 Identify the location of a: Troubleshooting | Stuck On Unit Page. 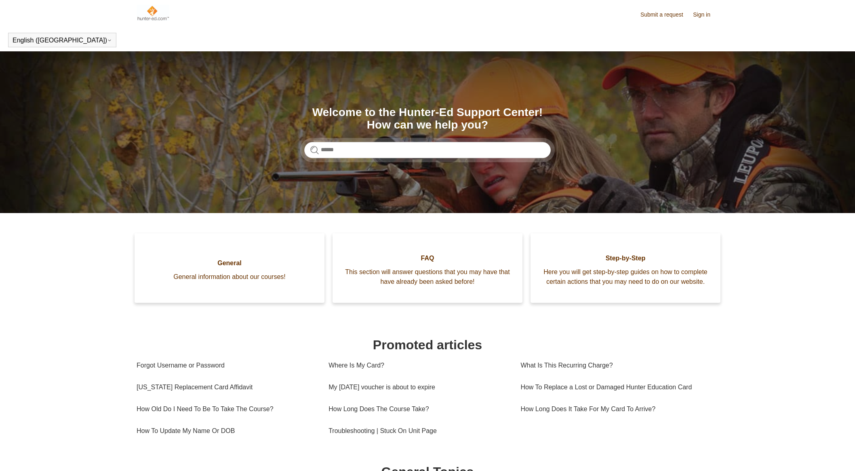
(418, 431).